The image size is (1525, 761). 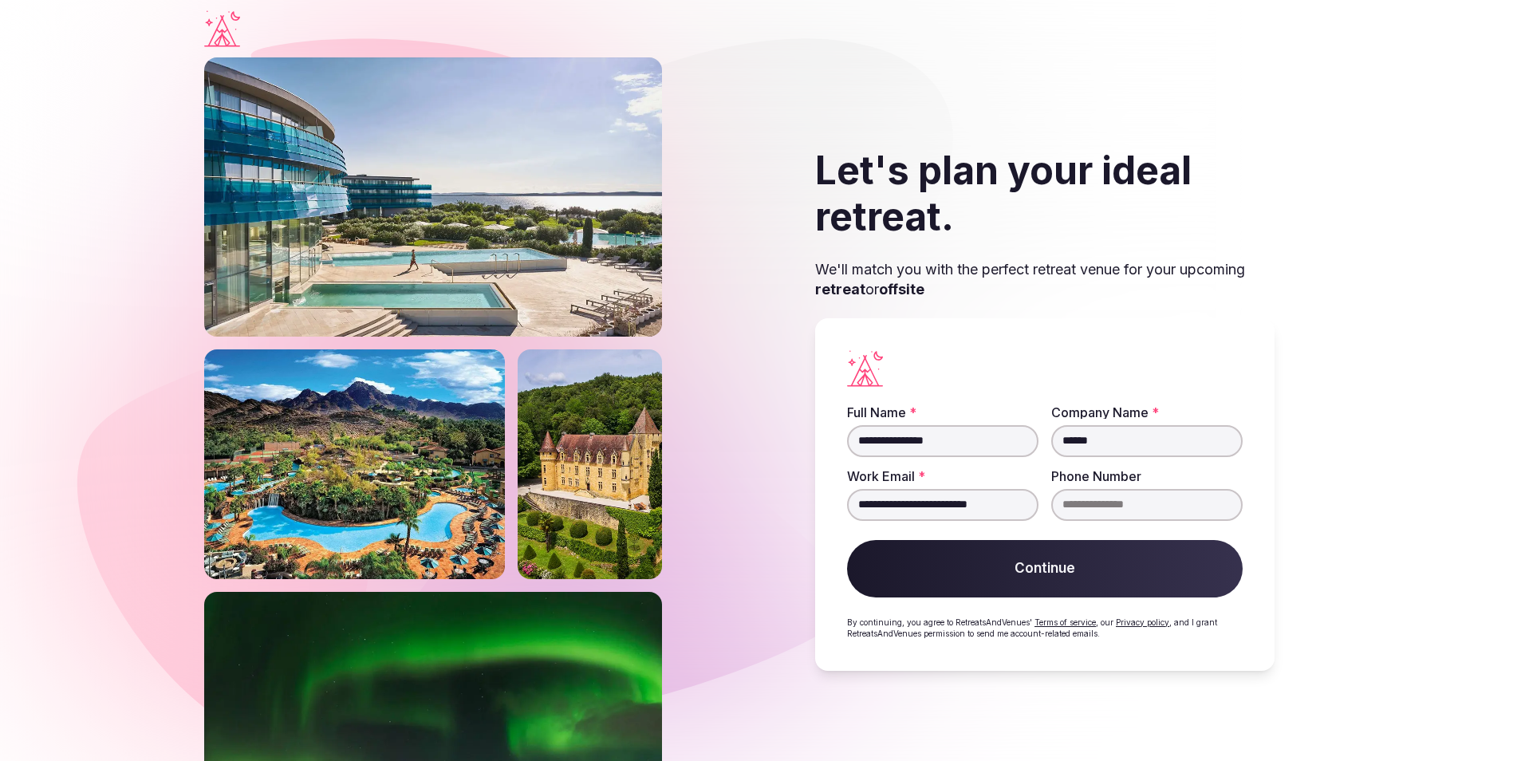 What do you see at coordinates (1147, 476) in the screenshot?
I see `label: Phone Number` at bounding box center [1147, 476].